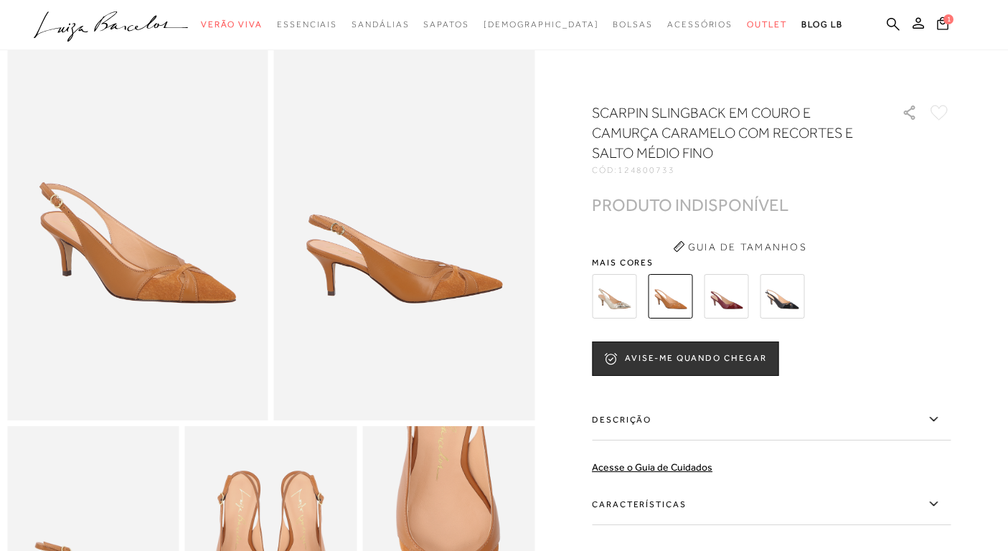 This screenshot has height=551, width=1008. Describe the element at coordinates (685, 359) in the screenshot. I see `button: AVISE-ME QUANDO CHEGAR` at that location.